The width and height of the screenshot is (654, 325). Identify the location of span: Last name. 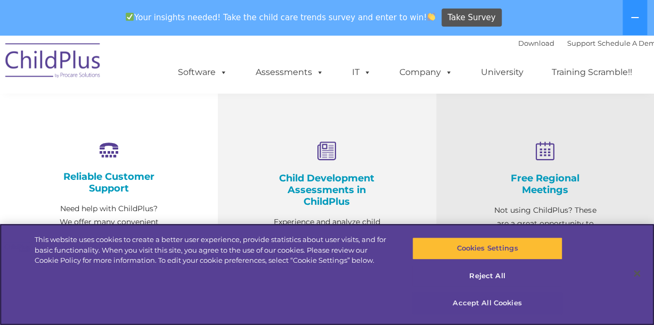
(162, 74).